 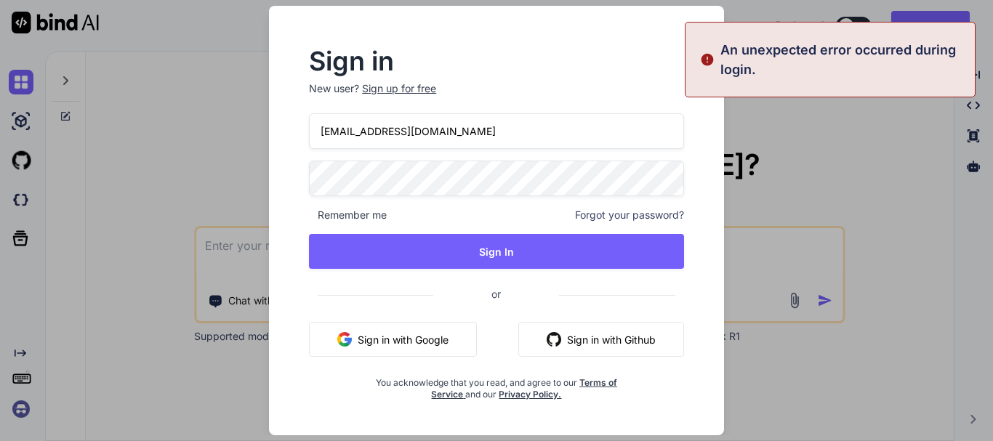 I want to click on span: Remember me, so click(x=347, y=215).